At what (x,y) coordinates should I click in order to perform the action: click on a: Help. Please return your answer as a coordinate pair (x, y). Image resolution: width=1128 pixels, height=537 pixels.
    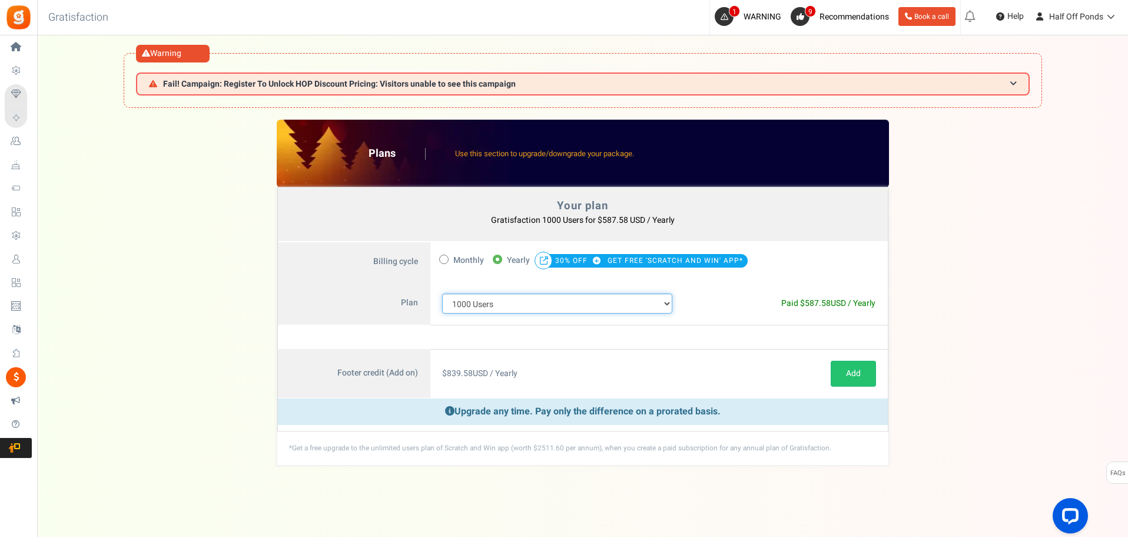
    Looking at the image, I should click on (1010, 16).